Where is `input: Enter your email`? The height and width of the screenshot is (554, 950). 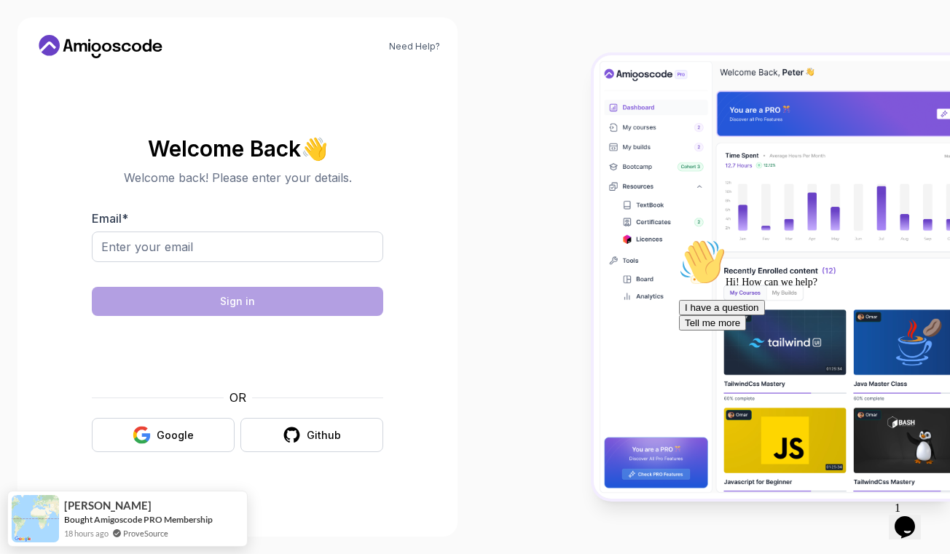
input: Enter your email is located at coordinates (237, 247).